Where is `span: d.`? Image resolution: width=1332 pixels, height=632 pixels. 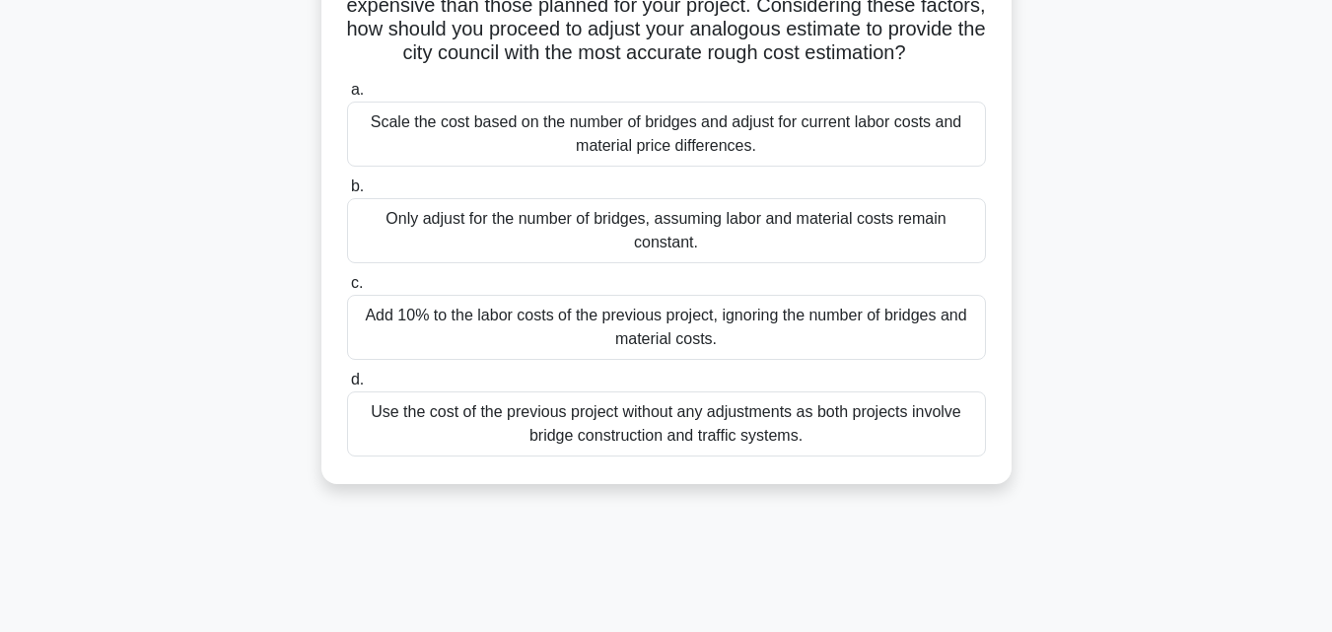 span: d. is located at coordinates (357, 379).